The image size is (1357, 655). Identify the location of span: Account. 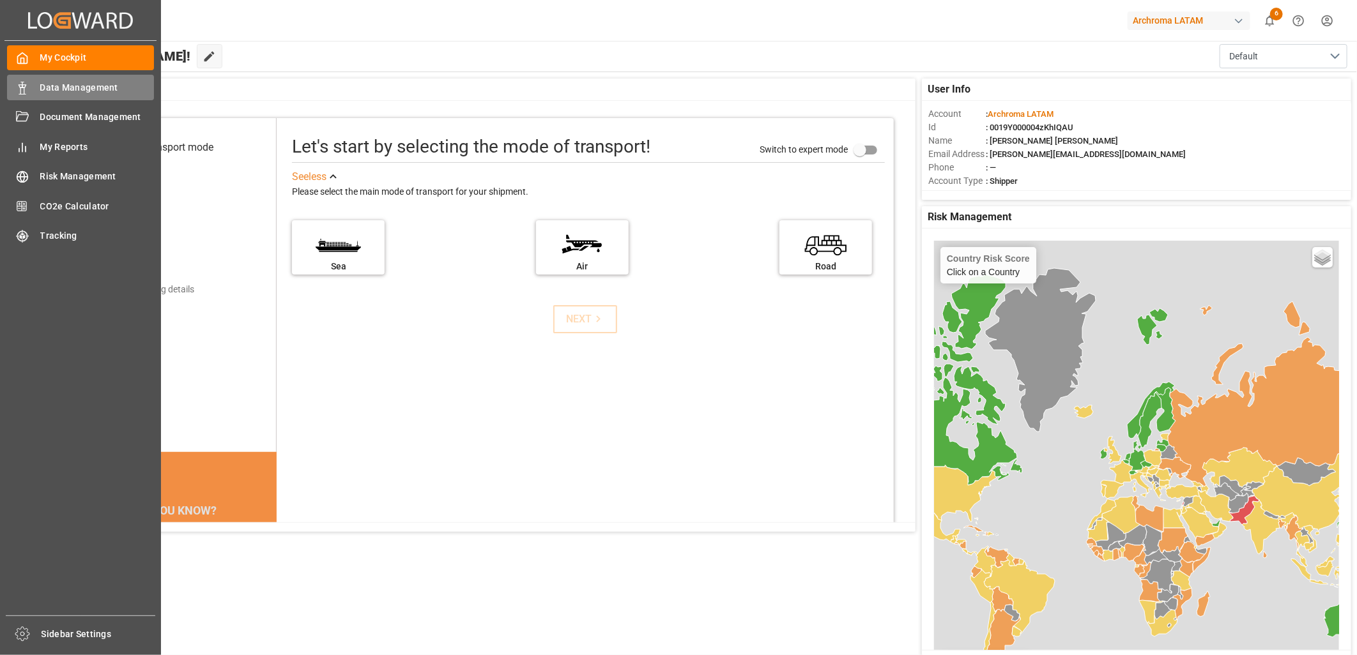
(957, 114).